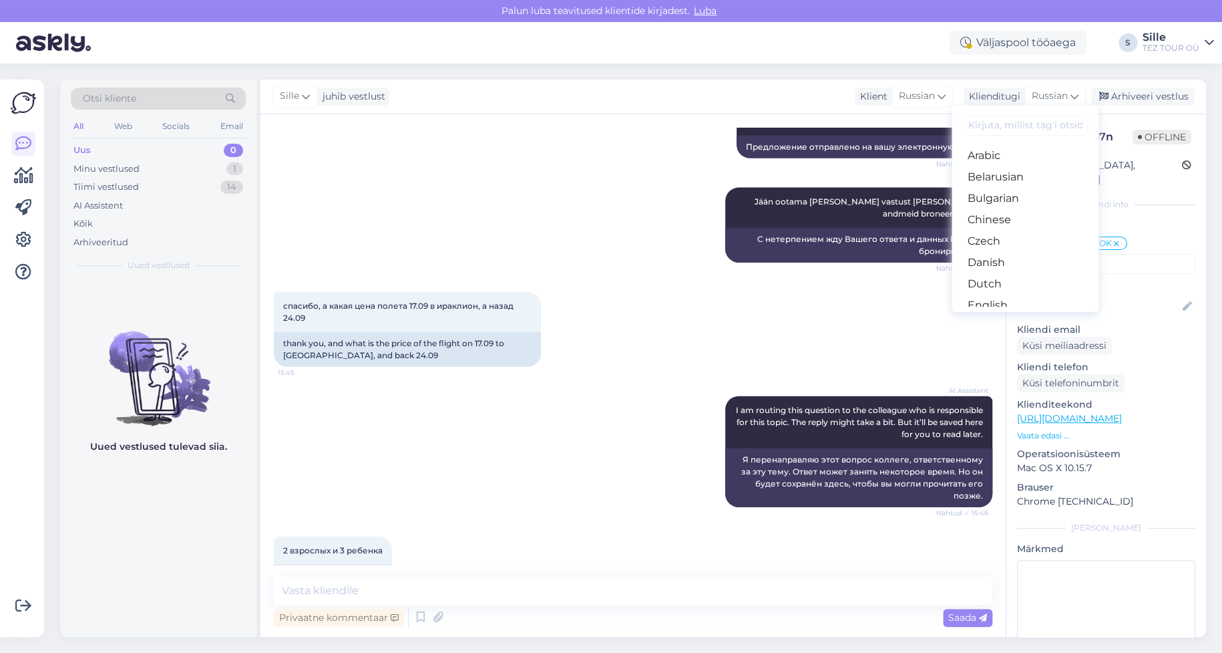 This screenshot has width=1222, height=653. I want to click on span: спасибо, а какая цена полета 17.09 в ираклион, а назад 24.09, so click(399, 311).